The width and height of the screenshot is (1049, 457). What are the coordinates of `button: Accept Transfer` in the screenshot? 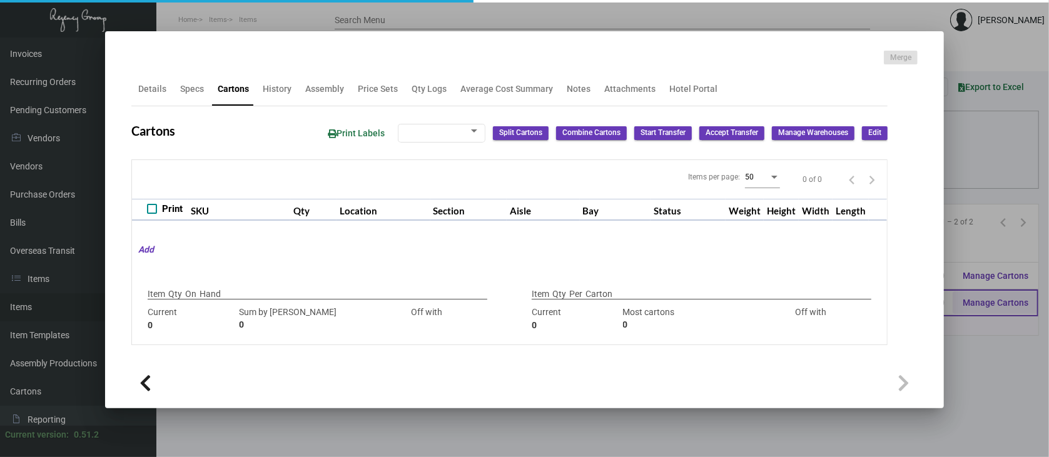 It's located at (732, 133).